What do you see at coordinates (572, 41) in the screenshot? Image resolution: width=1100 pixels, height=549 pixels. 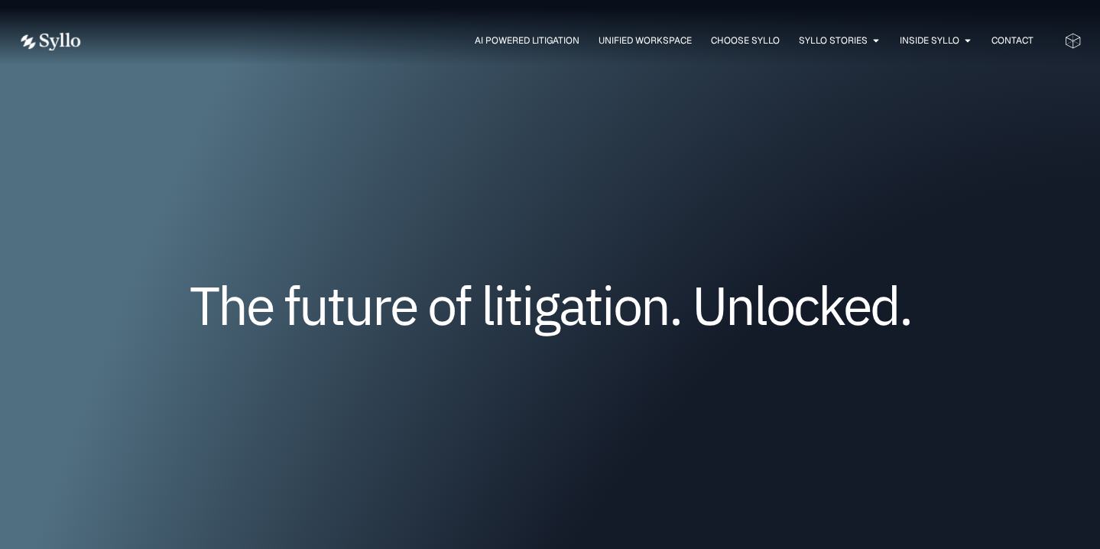 I see `div: Menu Toggle` at bounding box center [572, 41].